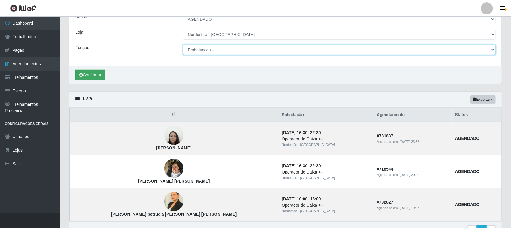 The width and height of the screenshot is (511, 228). I want to click on img: Jocelma Vicente Rocha, so click(174, 135).